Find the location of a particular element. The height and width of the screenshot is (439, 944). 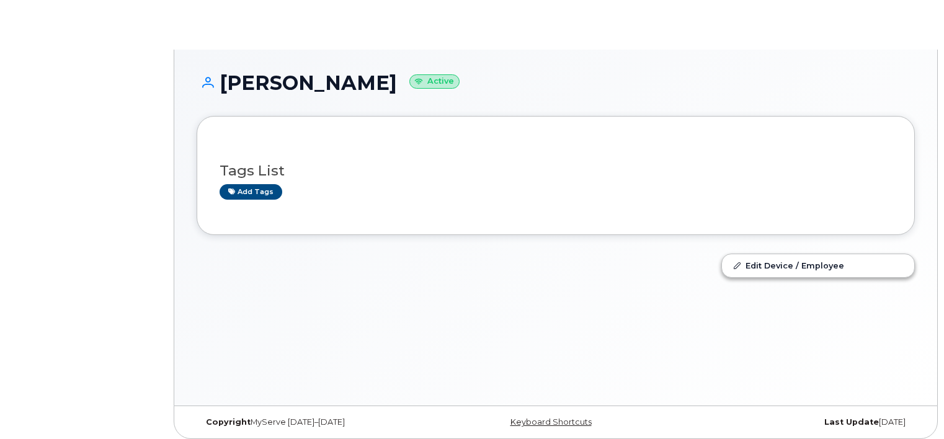

h3: Tags List is located at coordinates (556, 171).